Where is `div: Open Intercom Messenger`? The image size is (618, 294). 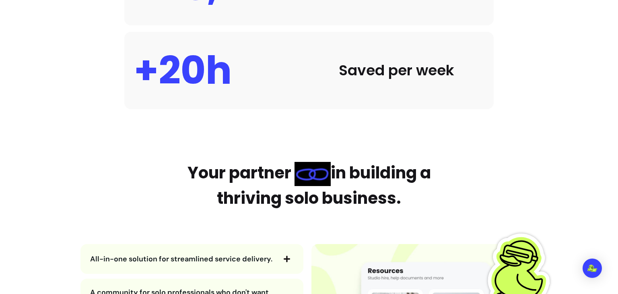 div: Open Intercom Messenger is located at coordinates (593, 268).